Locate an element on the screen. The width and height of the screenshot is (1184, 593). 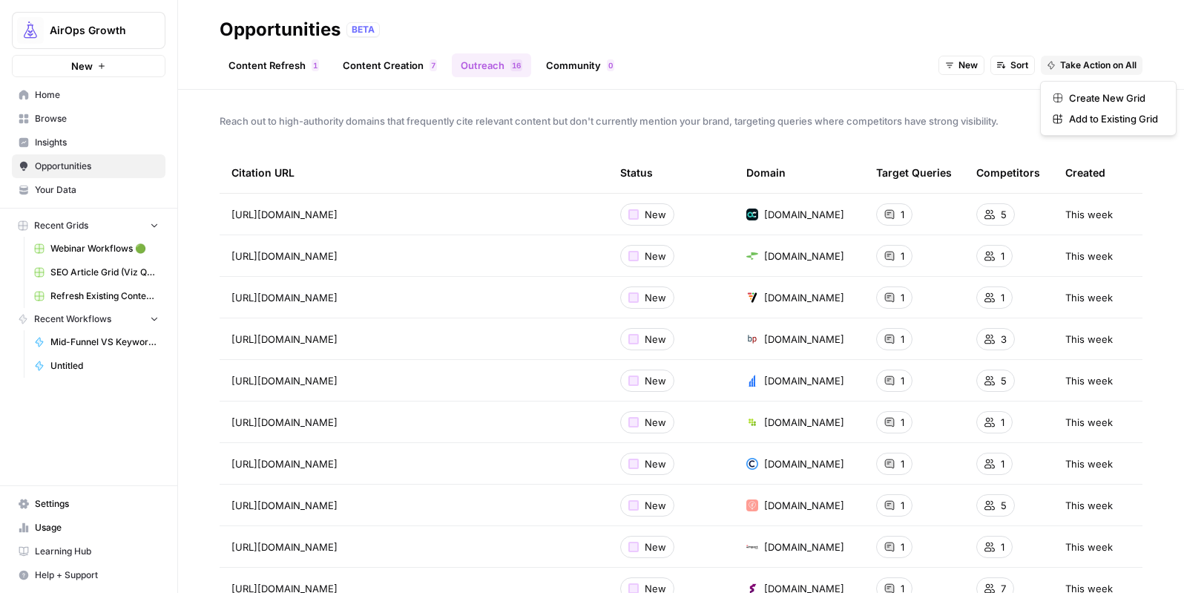
button: Workspace: AirOps Growth is located at coordinates (88, 30).